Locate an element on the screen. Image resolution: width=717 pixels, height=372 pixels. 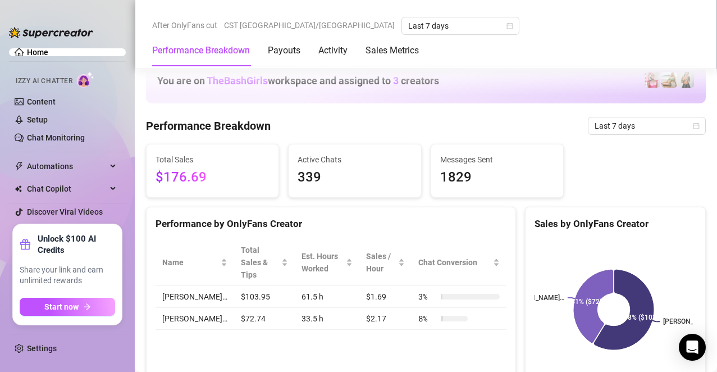
span: gift is located at coordinates (25, 244).